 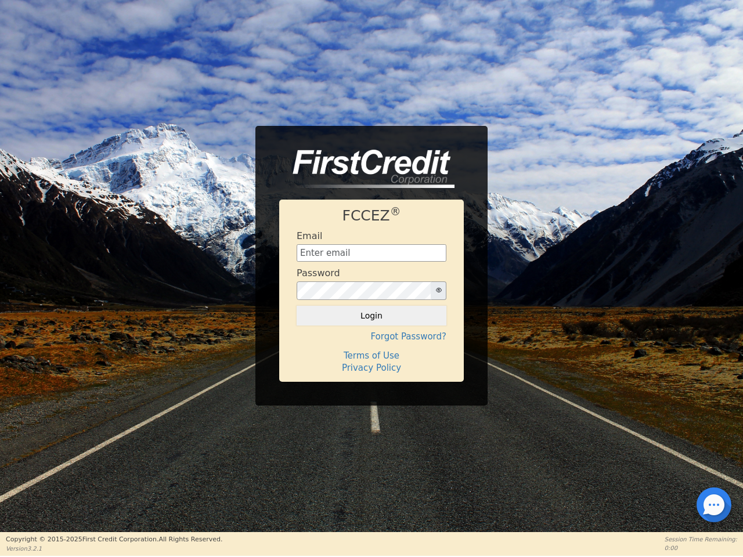 What do you see at coordinates (190, 539) in the screenshot?
I see `span: All Rights Reserved.` at bounding box center [190, 539].